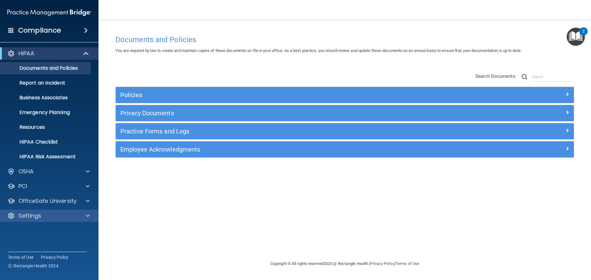 This screenshot has width=591, height=280. What do you see at coordinates (30, 216) in the screenshot?
I see `p: Settings` at bounding box center [30, 216].